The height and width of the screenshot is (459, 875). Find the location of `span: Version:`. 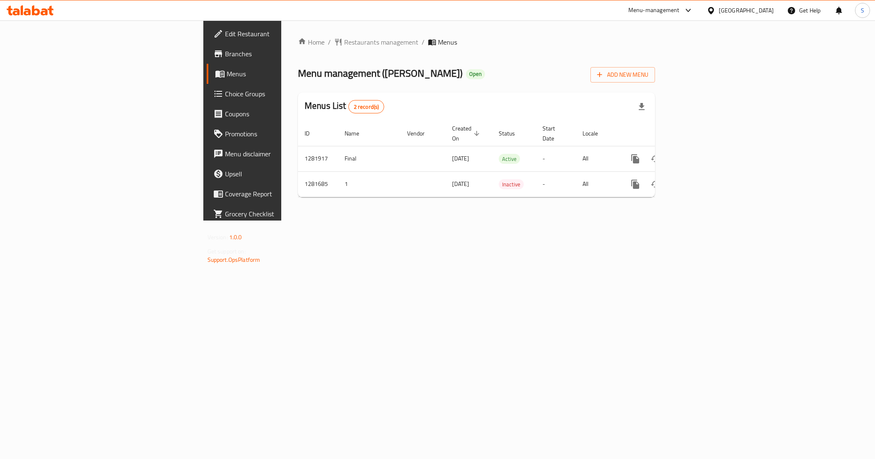

span: Version: is located at coordinates (218, 237).